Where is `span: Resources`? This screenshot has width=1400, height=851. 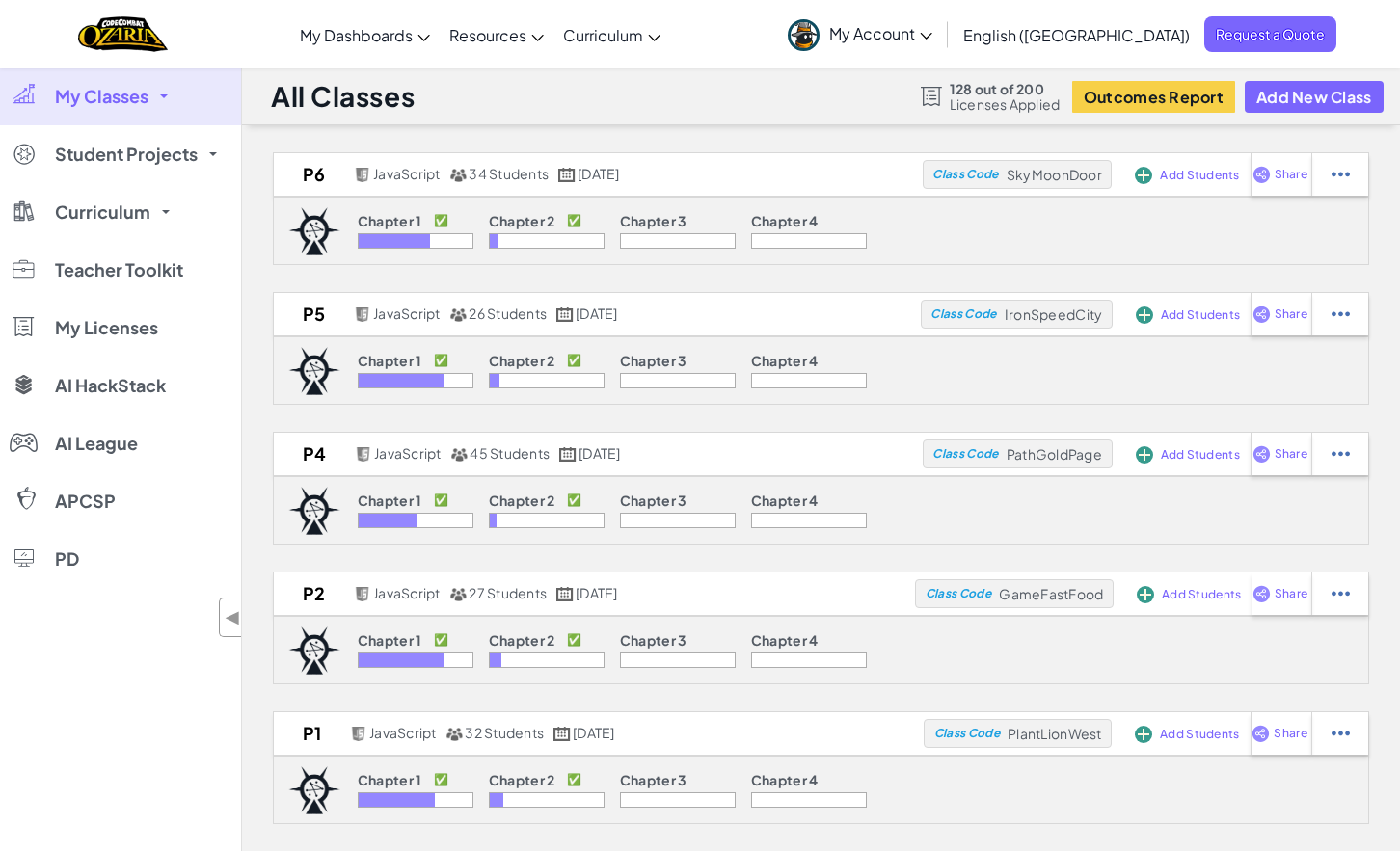 span: Resources is located at coordinates (488, 35).